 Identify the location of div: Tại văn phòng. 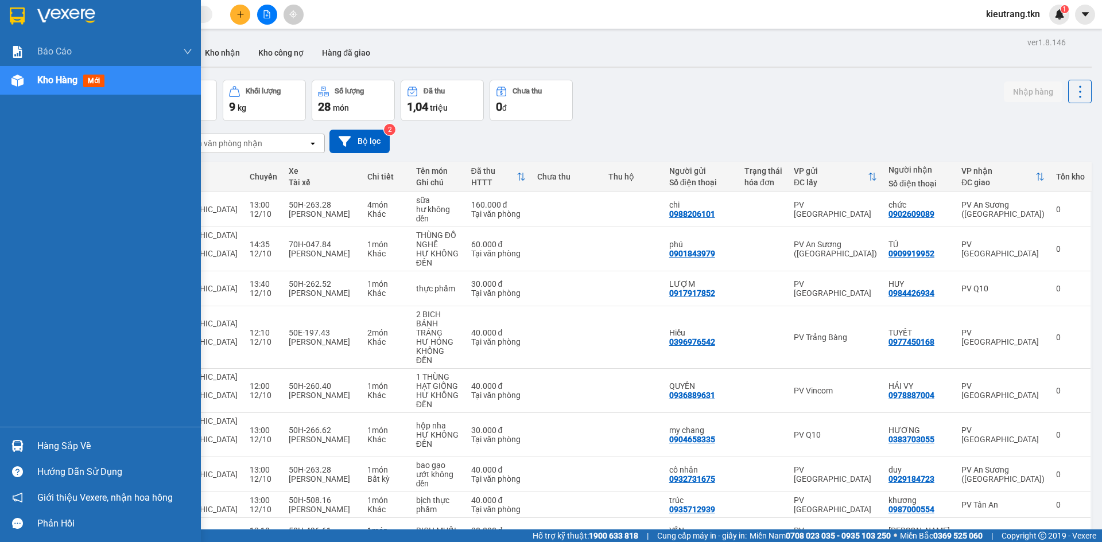
(498, 440).